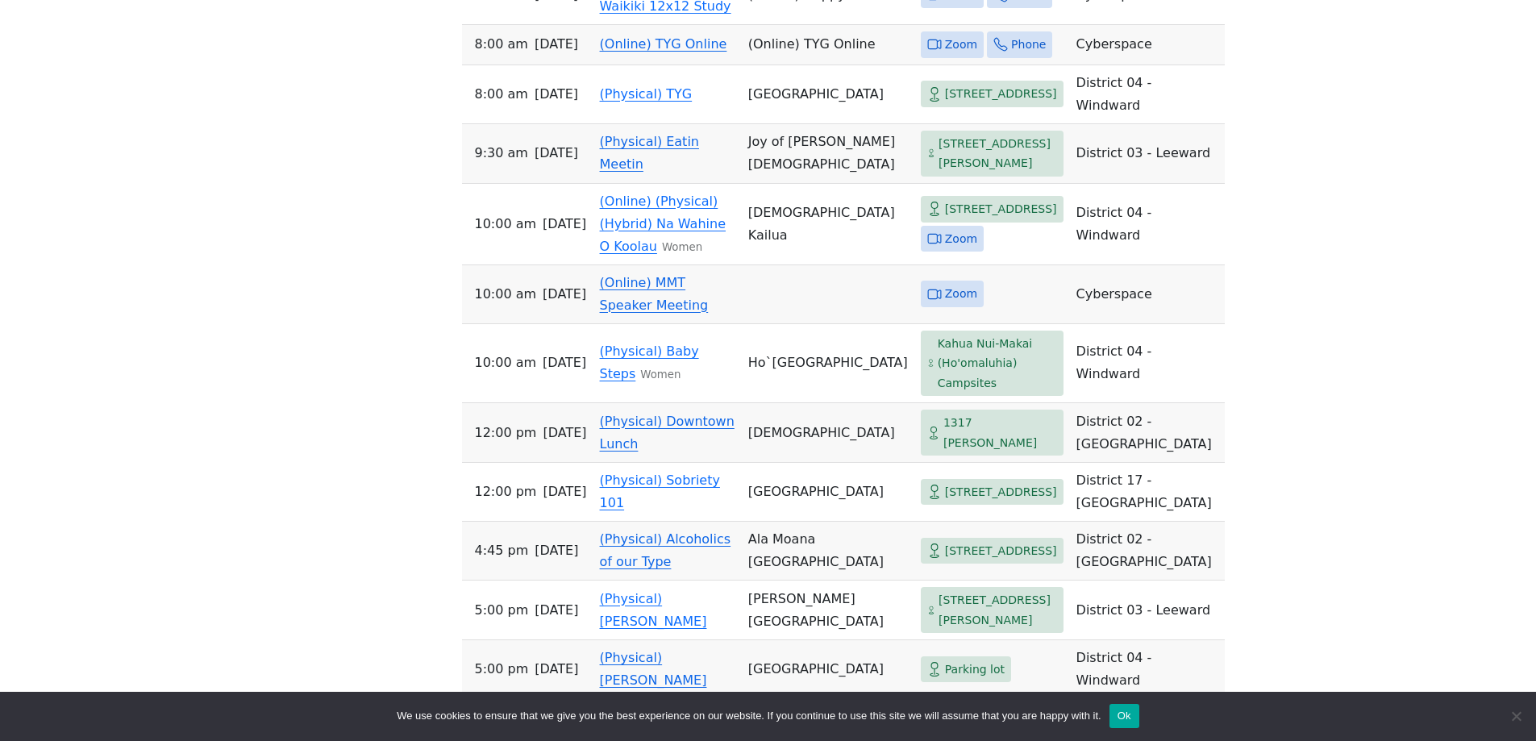 The height and width of the screenshot is (741, 1536). Describe the element at coordinates (1124, 716) in the screenshot. I see `button: Ok` at that location.